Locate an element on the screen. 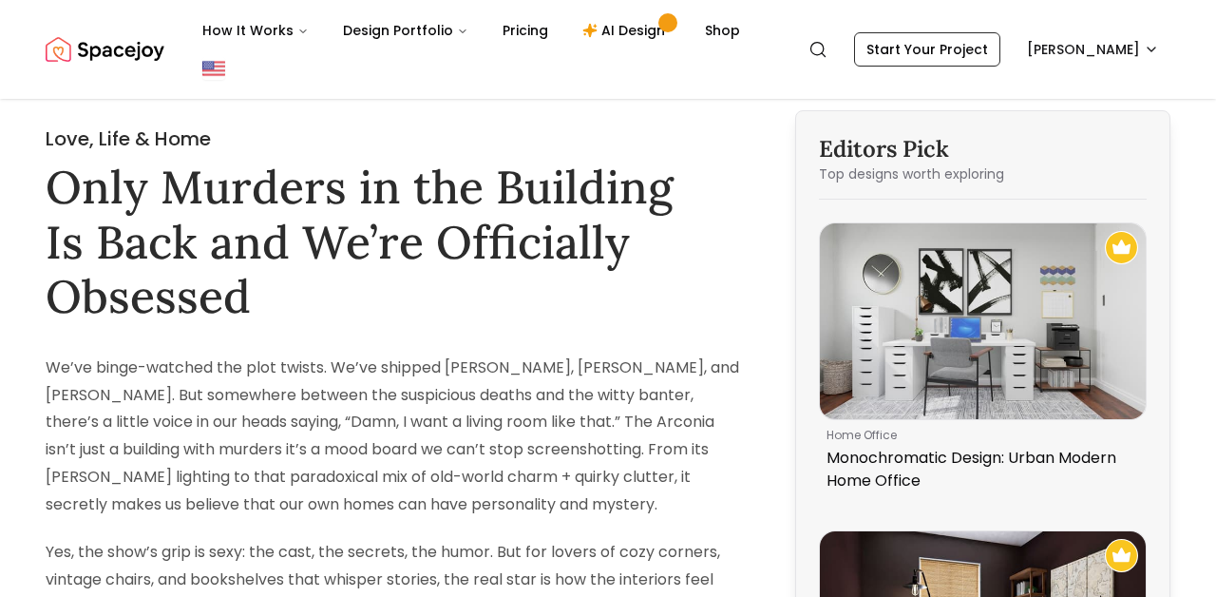 Image resolution: width=1216 pixels, height=597 pixels. a: Monochromatic Design: Urban Modern Home OfficeRecommended Spacejoy Design - Monochromatic Design:... is located at coordinates (982, 361).